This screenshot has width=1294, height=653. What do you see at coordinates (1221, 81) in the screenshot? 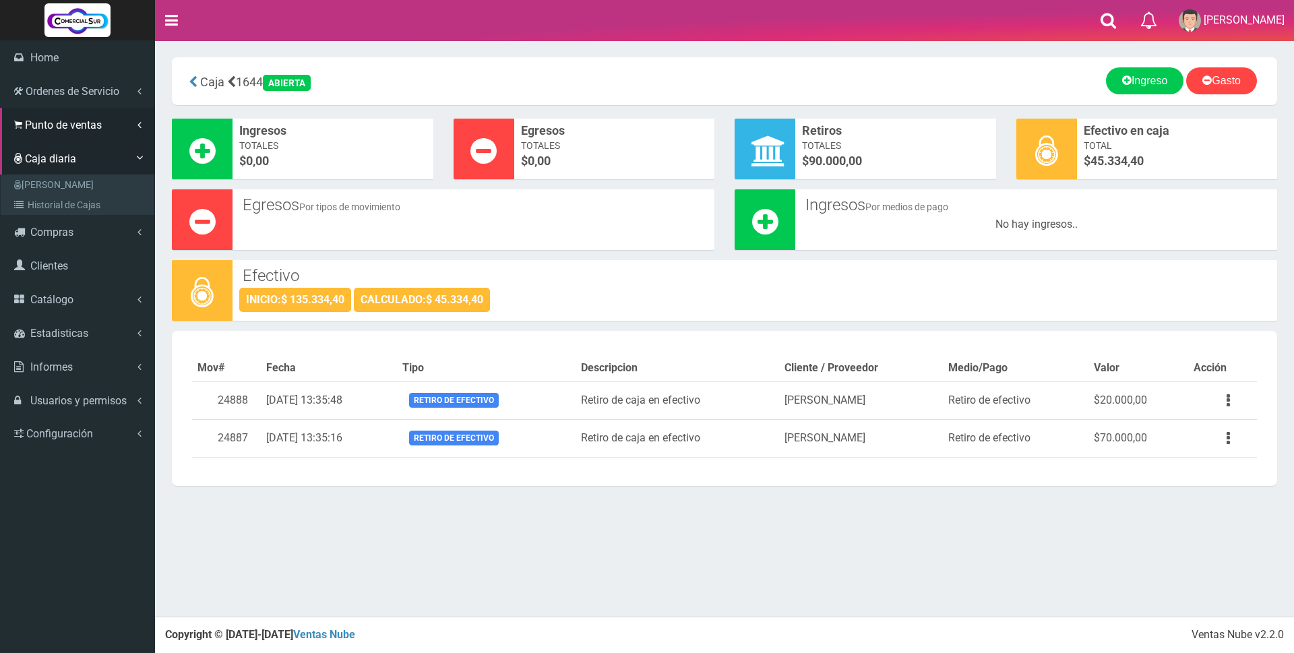
I see `a: Gasto` at bounding box center [1221, 81].